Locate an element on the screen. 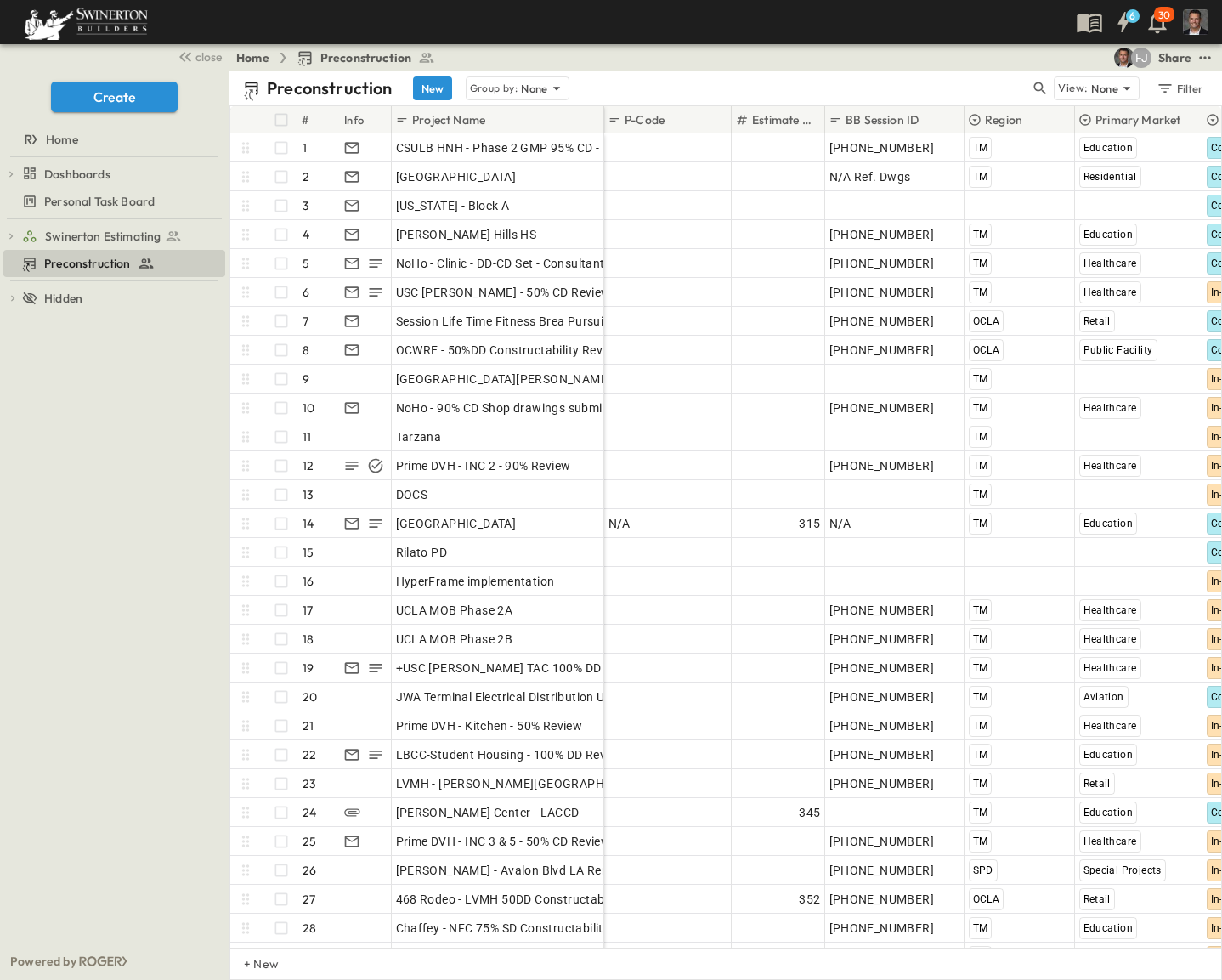 The width and height of the screenshot is (1222, 980). button: test is located at coordinates (1205, 58).